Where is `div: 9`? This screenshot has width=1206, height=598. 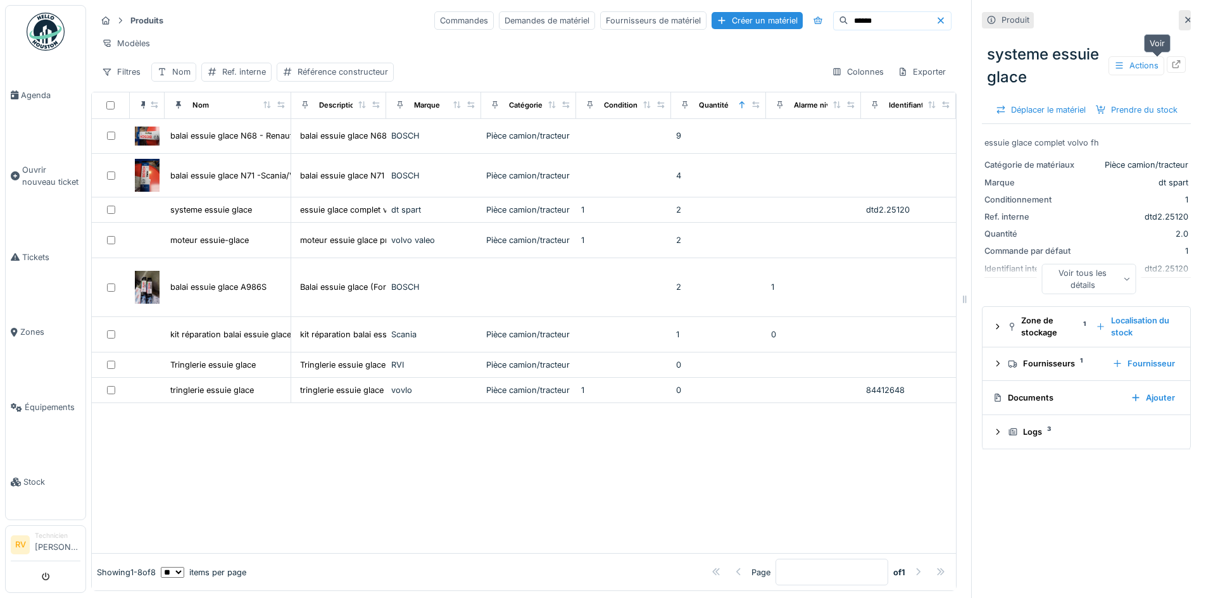
div: 9 is located at coordinates (719, 135).